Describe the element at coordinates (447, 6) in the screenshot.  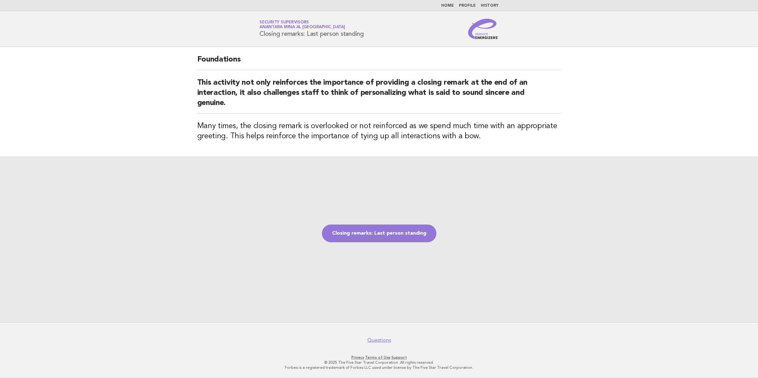
I see `a: Home` at that location.